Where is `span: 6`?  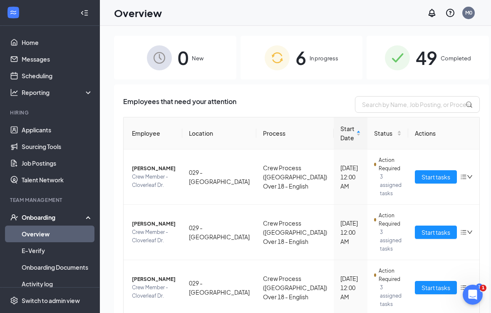
span: 6 is located at coordinates (301, 57).